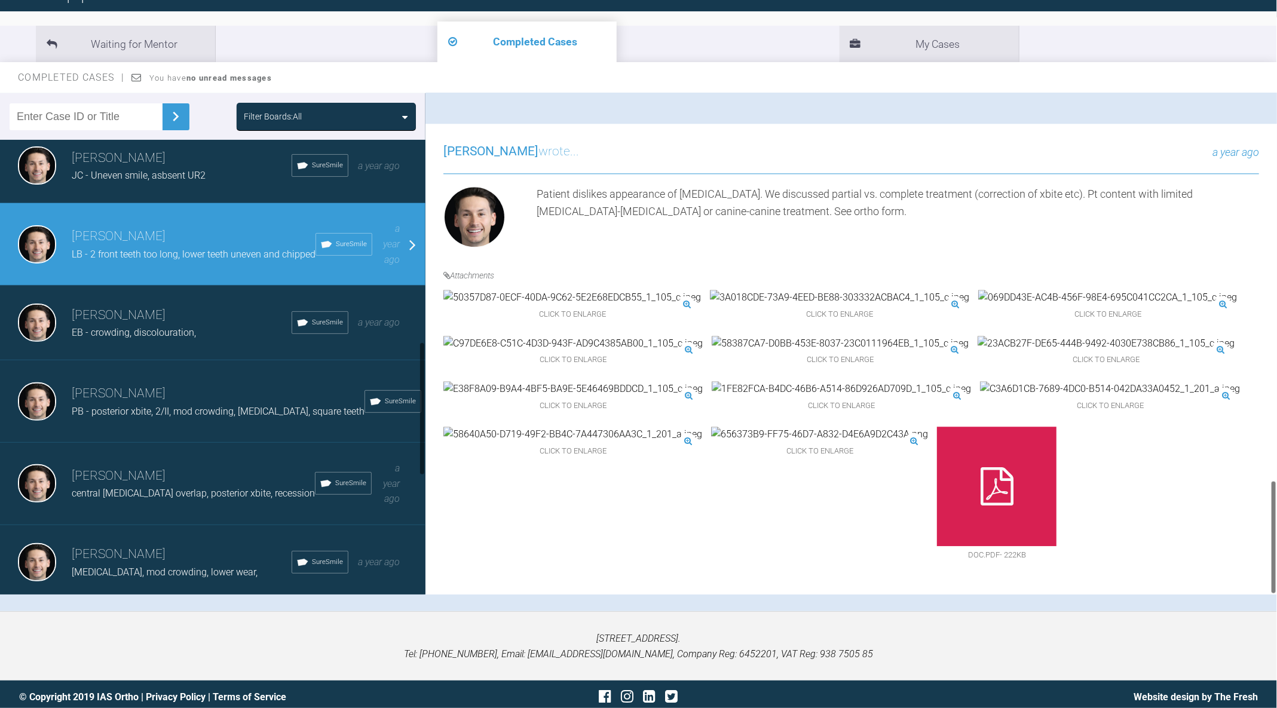  I want to click on img: 50357D87-0ECF-40DA-9C62-5E2E68EDCB55_1_105_c.jpeg, so click(572, 298).